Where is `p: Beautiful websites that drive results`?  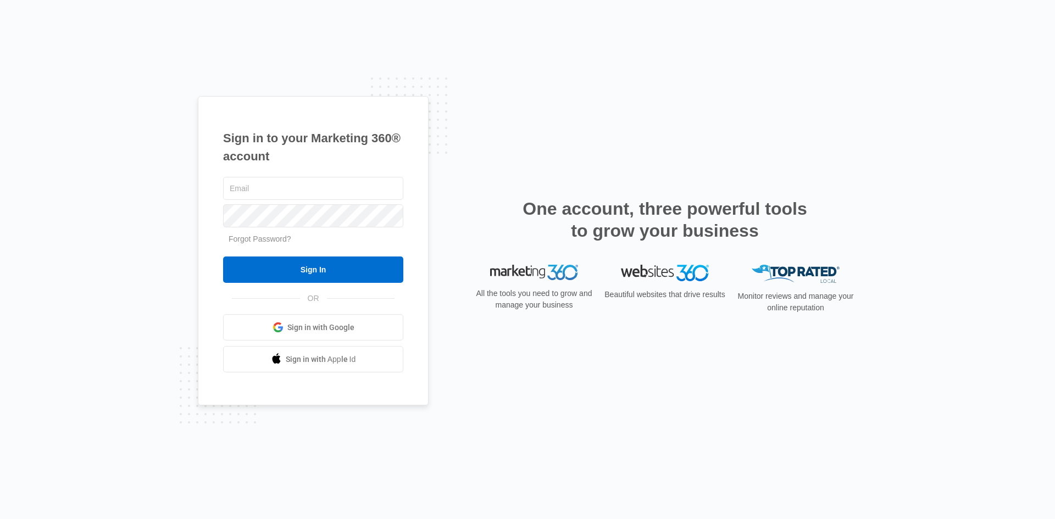
p: Beautiful websites that drive results is located at coordinates (665, 295).